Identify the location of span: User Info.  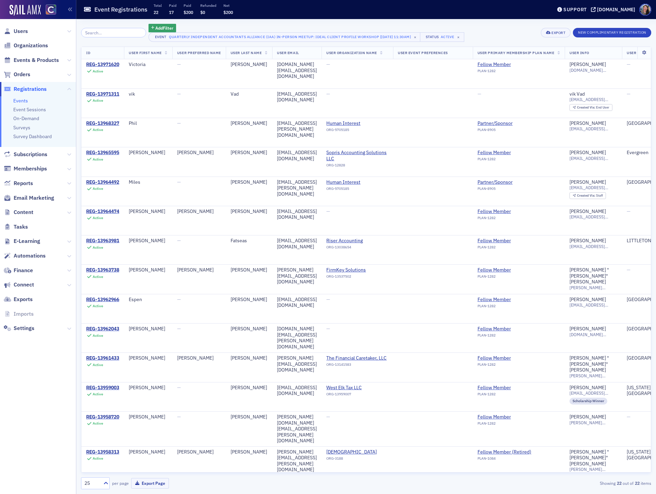
(579, 53).